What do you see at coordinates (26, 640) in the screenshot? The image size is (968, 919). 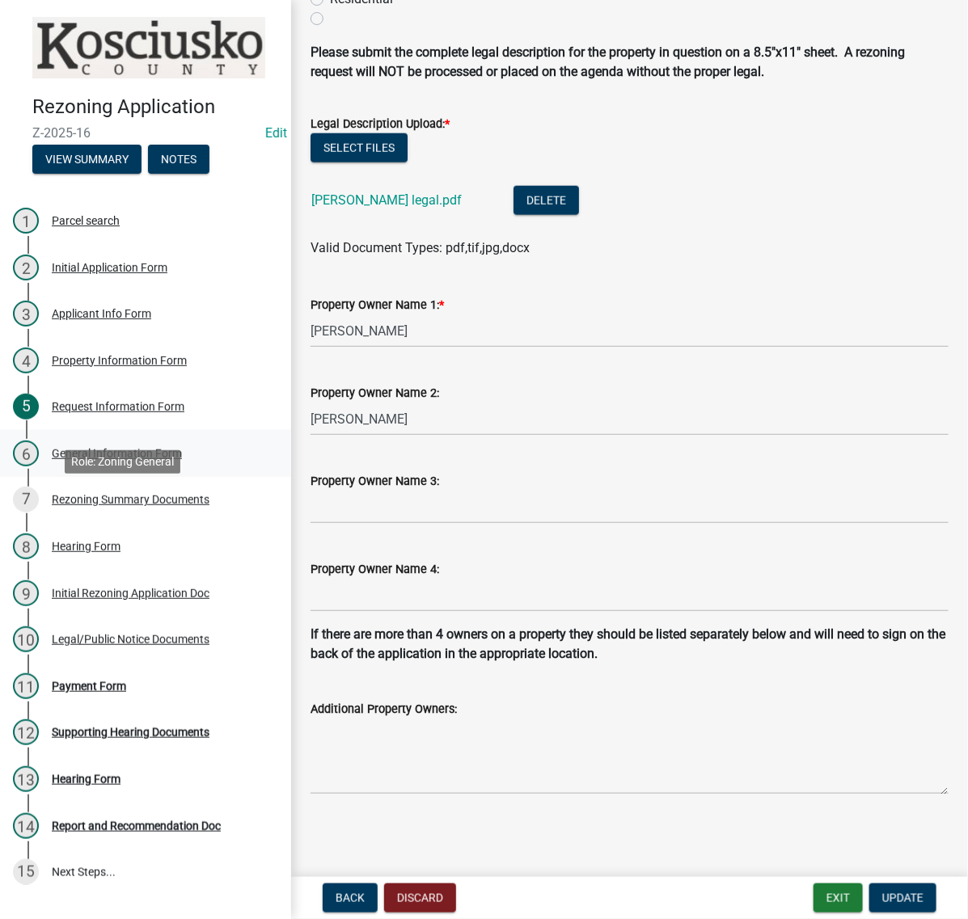 I see `div: 10` at bounding box center [26, 640].